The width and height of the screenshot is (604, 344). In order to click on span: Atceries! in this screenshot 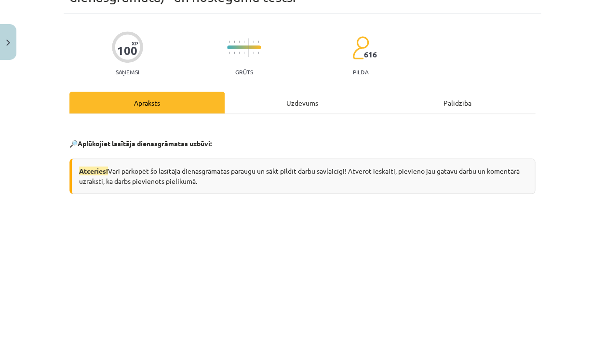, I will do `click(93, 171)`.